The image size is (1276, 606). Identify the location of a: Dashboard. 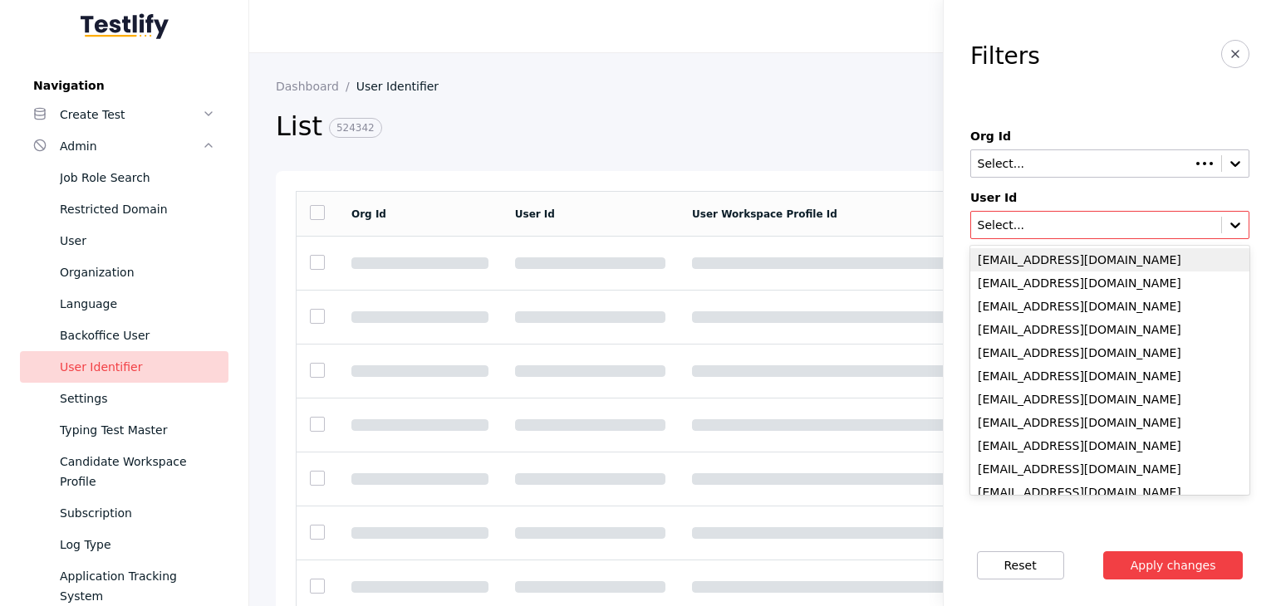
(316, 86).